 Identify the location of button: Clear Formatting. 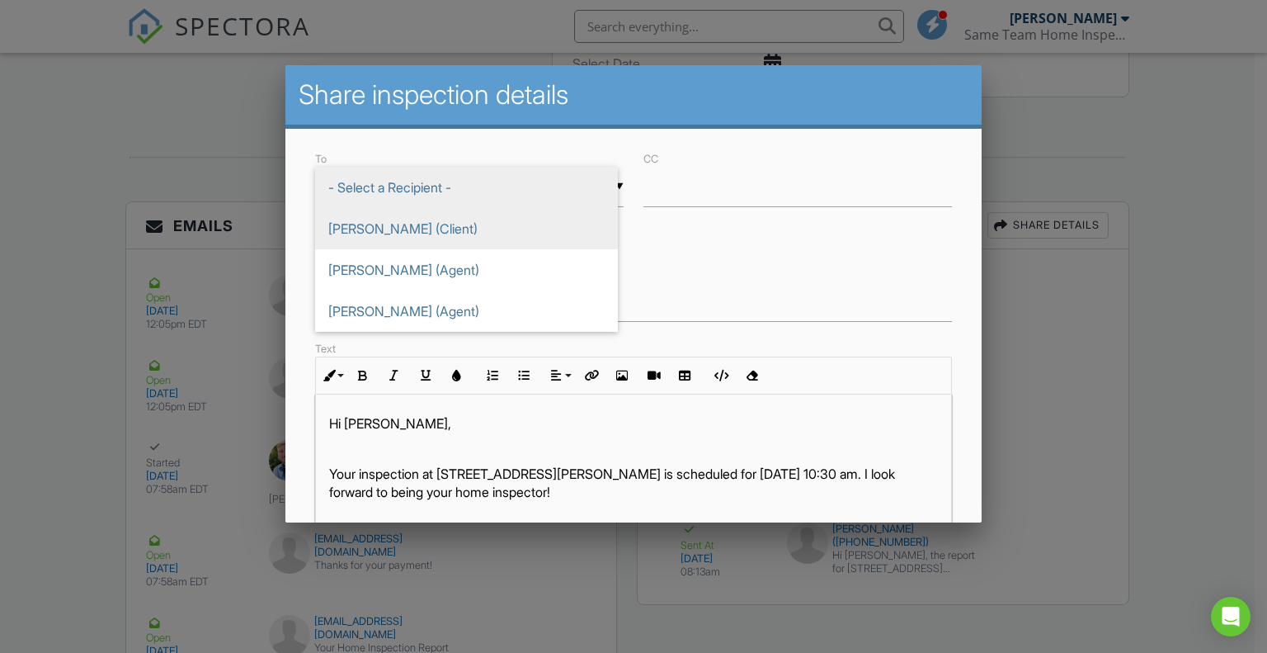
(752, 375).